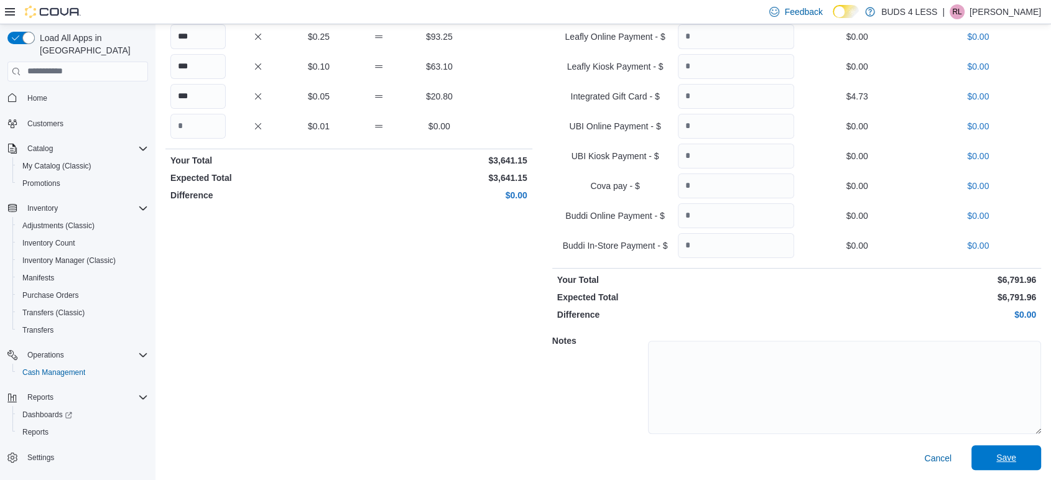 Image resolution: width=1051 pixels, height=480 pixels. What do you see at coordinates (78, 457) in the screenshot?
I see `button: Settings` at bounding box center [78, 457].